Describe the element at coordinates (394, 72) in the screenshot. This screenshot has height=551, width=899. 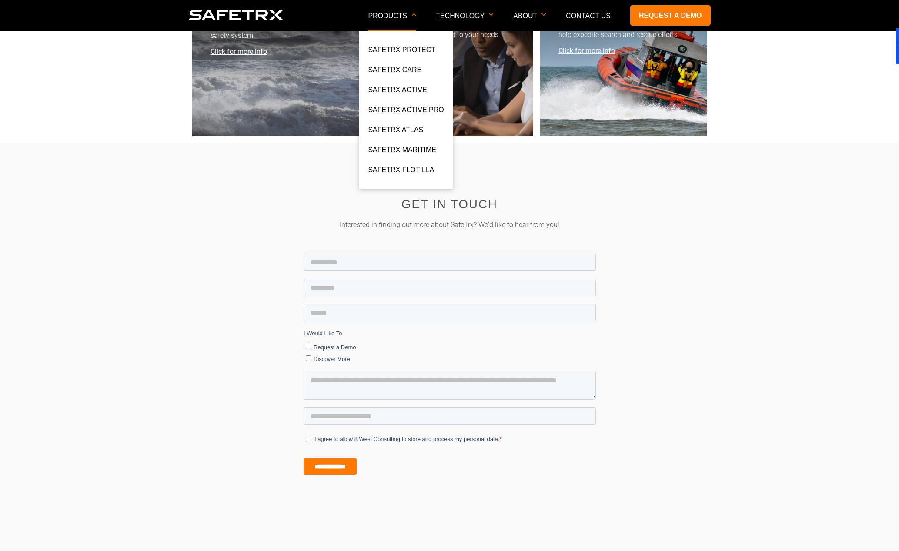
I see `a: SafeTrx Care` at that location.